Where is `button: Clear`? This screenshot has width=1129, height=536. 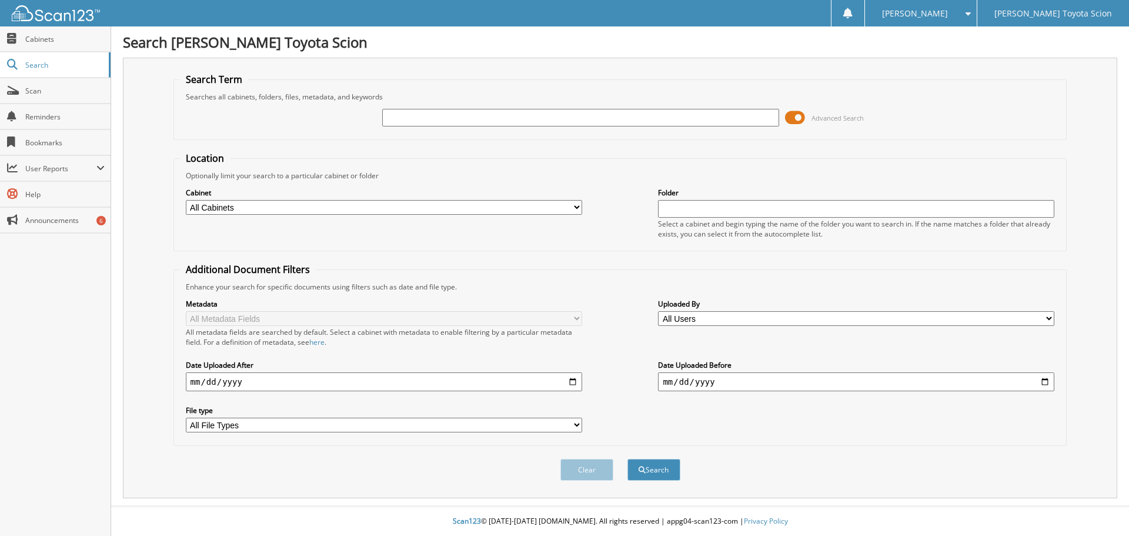
button: Clear is located at coordinates (587, 469).